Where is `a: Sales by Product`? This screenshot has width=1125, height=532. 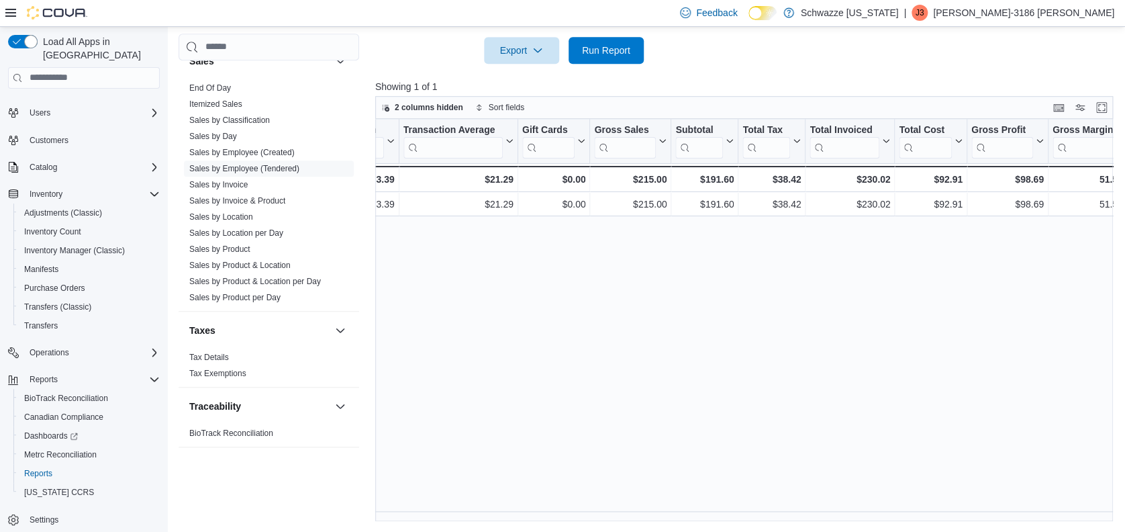 a: Sales by Product is located at coordinates (219, 249).